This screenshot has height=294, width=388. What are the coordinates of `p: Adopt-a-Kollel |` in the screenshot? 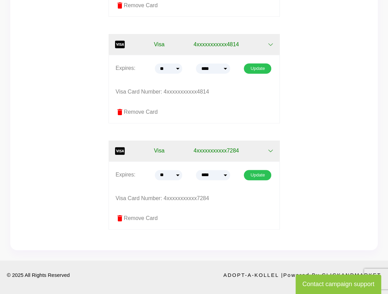 It's located at (302, 275).